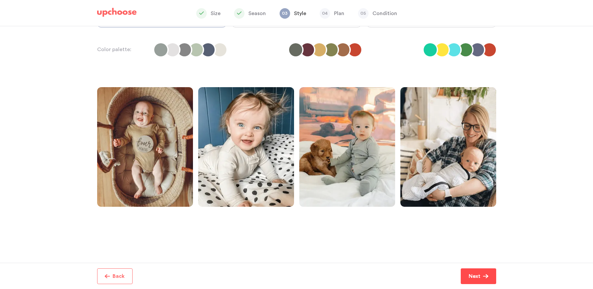  What do you see at coordinates (117, 12) in the screenshot?
I see `img: UpChoose` at bounding box center [117, 12].